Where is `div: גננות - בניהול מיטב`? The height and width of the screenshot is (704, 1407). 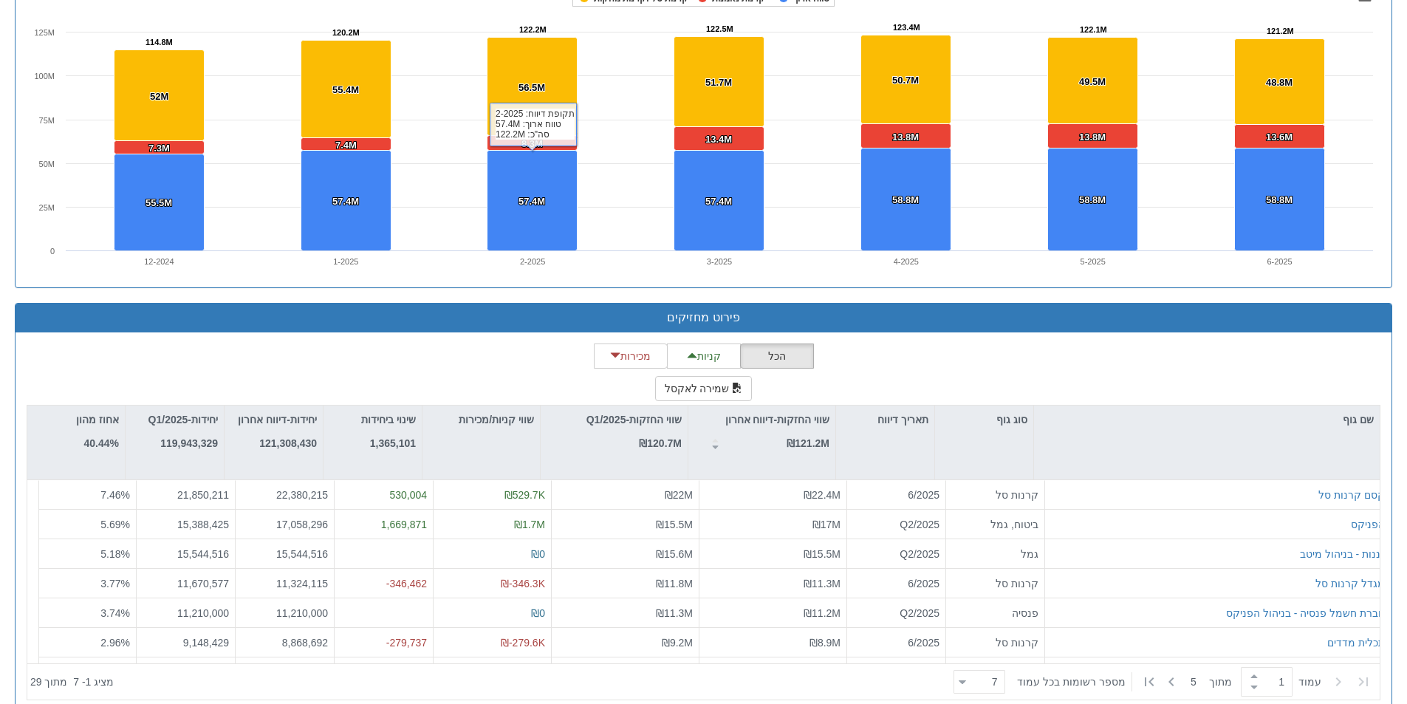 div: גננות - בניהול מיטב is located at coordinates (1342, 553).